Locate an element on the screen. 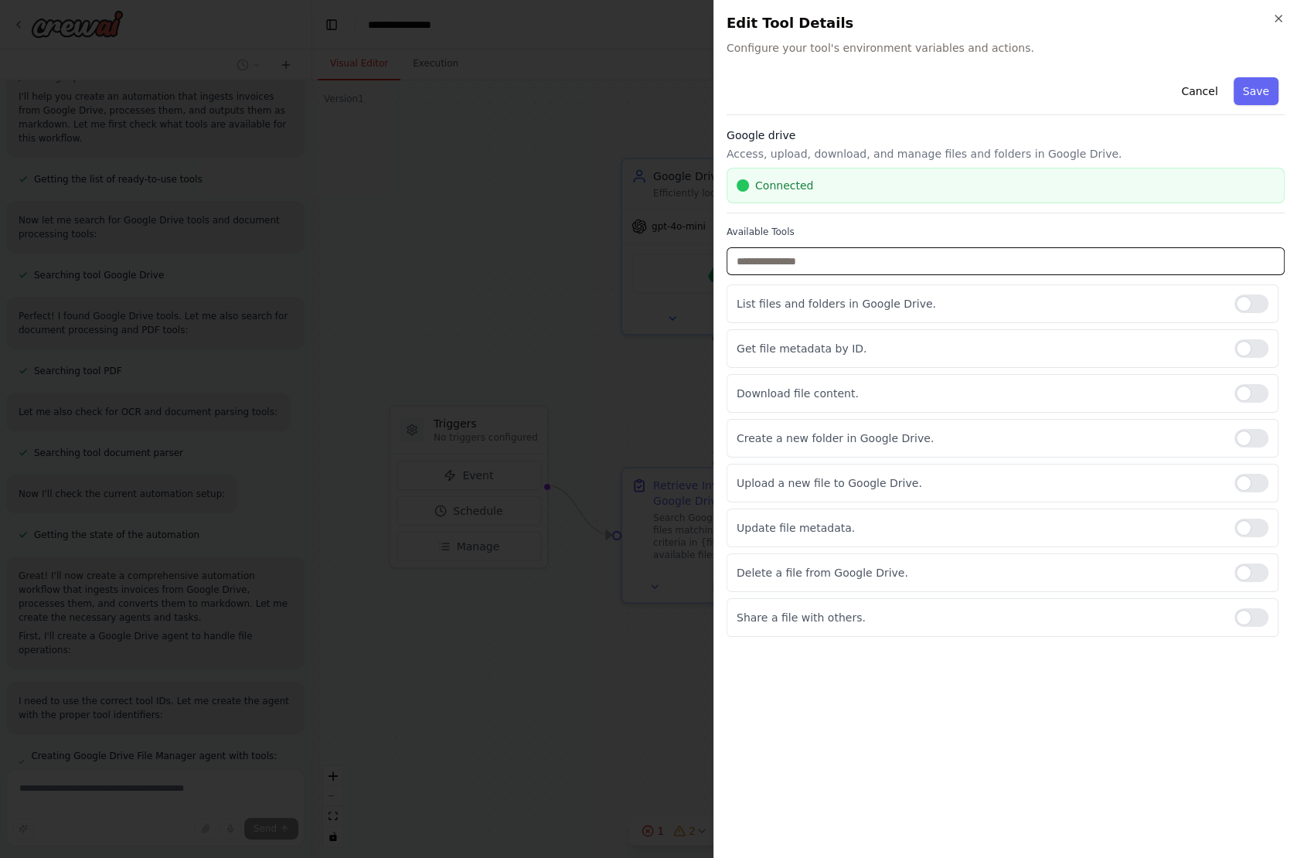  p: Share a file with others. is located at coordinates (979, 618).